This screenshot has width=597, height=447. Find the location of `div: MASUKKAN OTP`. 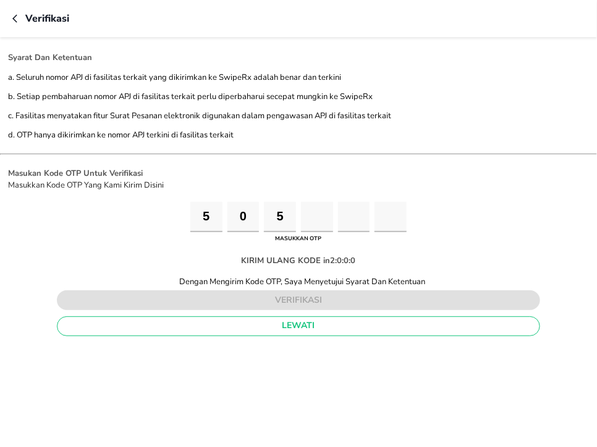

div: MASUKKAN OTP is located at coordinates (299, 239).